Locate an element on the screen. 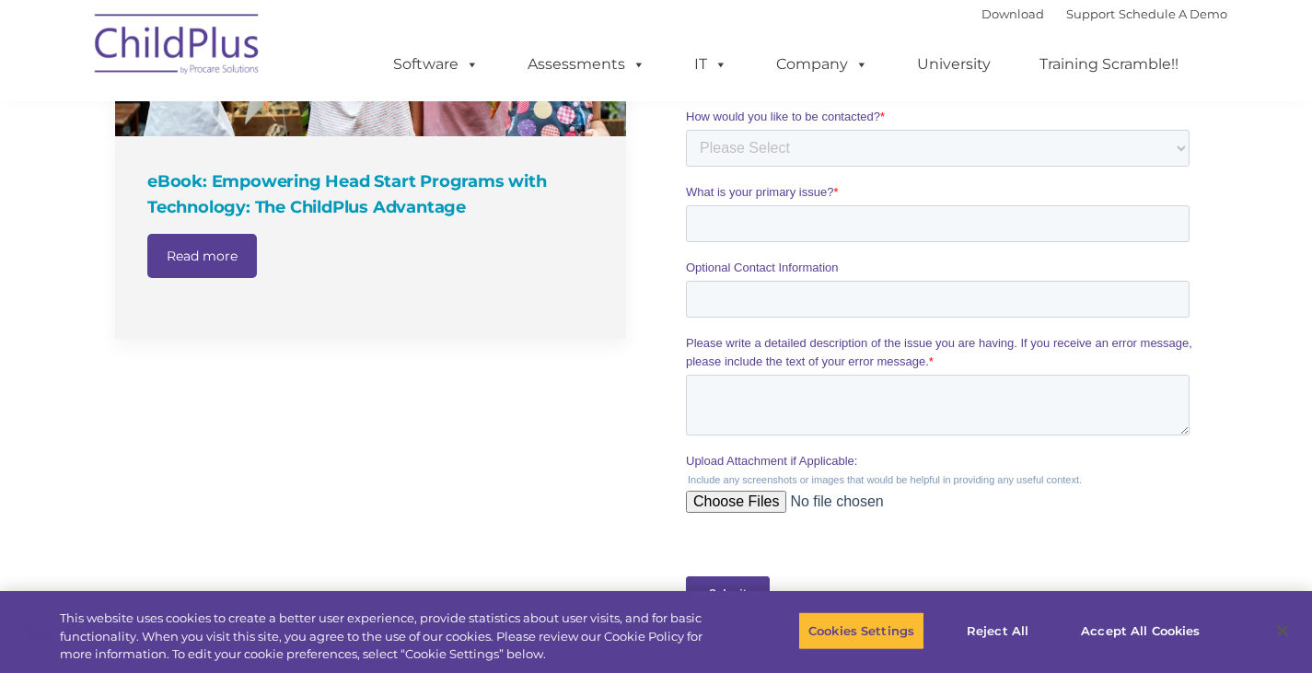 Image resolution: width=1312 pixels, height=673 pixels. h4: eBook: Empowering Head Start Programs with Technology: The ChildPlus Advantage is located at coordinates (373, 194).